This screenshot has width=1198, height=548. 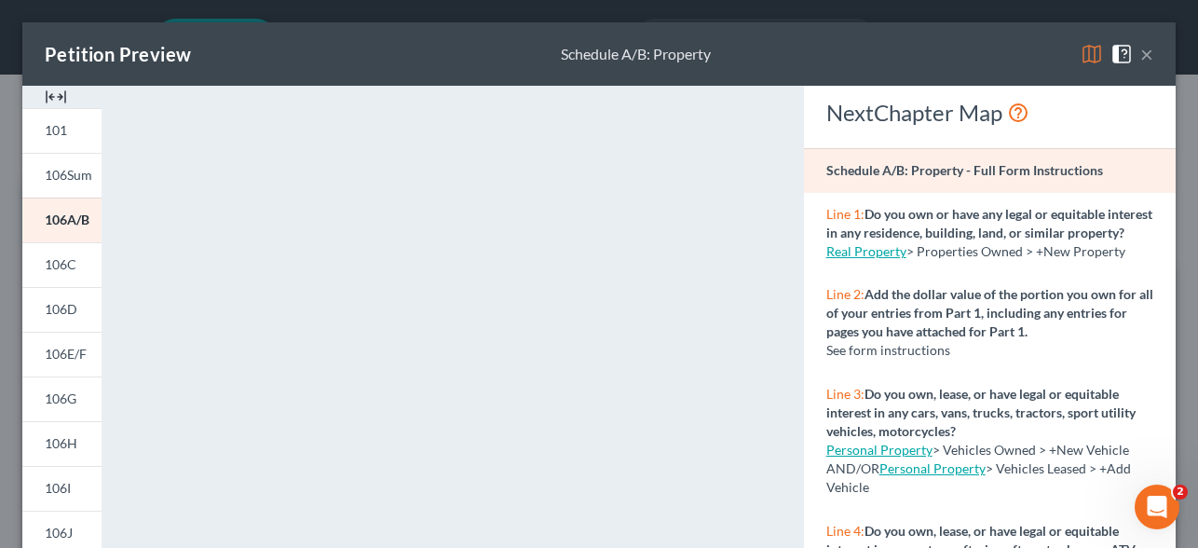 I want to click on div: Petition Preview, so click(x=117, y=54).